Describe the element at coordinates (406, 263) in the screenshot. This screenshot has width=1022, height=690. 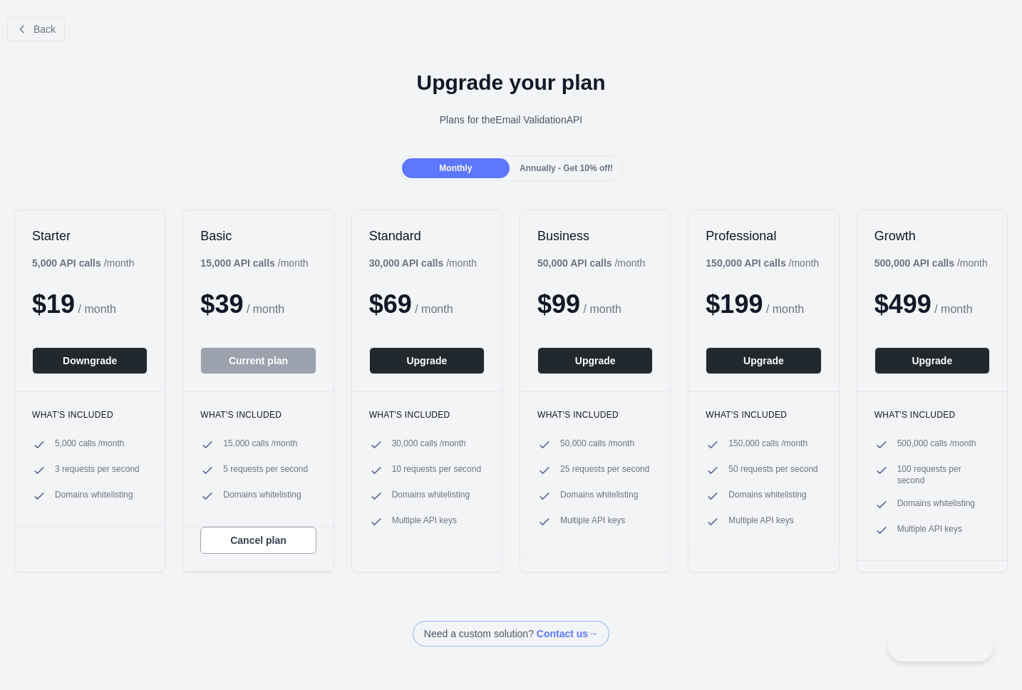
I see `b: 30,000 API calls` at that location.